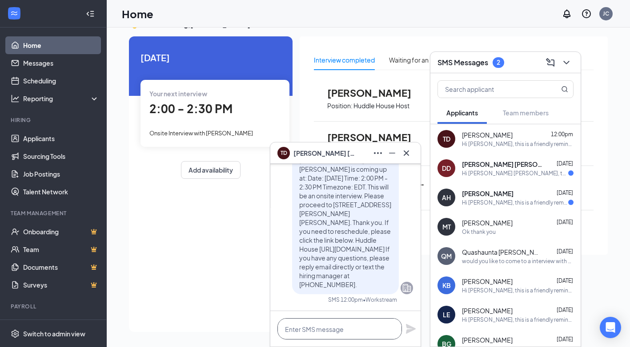 This screenshot has width=630, height=347. What do you see at coordinates (610, 328) in the screenshot?
I see `div: Open Intercom Messenger` at bounding box center [610, 328].